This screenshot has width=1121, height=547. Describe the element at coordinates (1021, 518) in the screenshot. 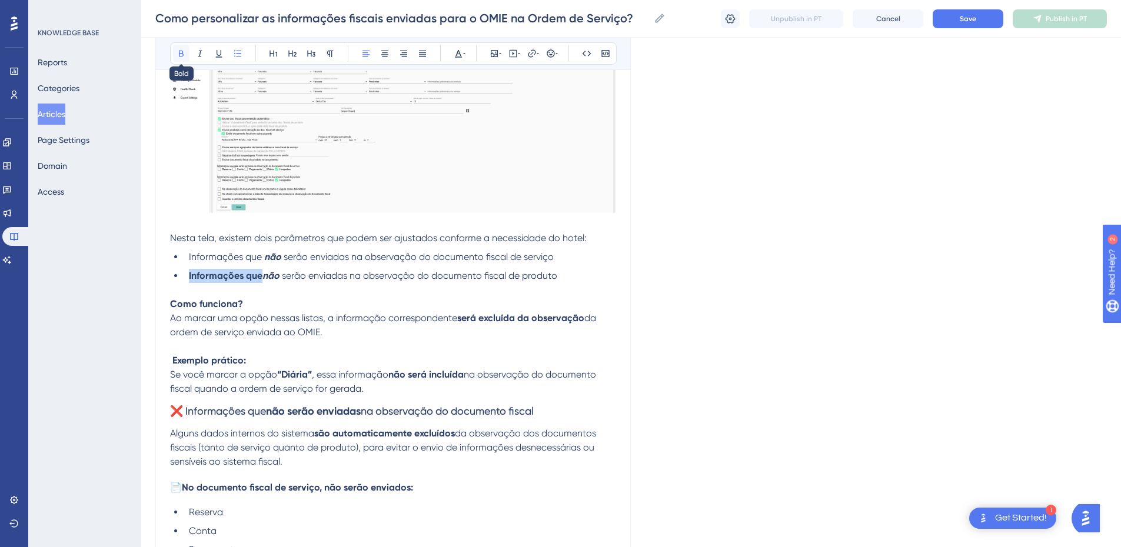

I see `div: Get Started!` at that location.